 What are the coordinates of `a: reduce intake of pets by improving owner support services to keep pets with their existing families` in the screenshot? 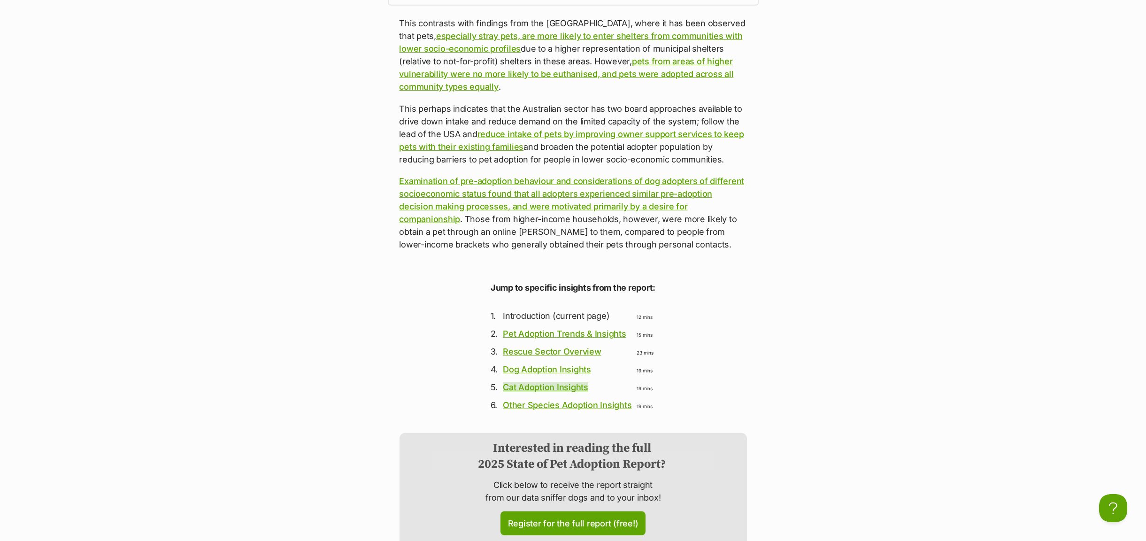 It's located at (572, 140).